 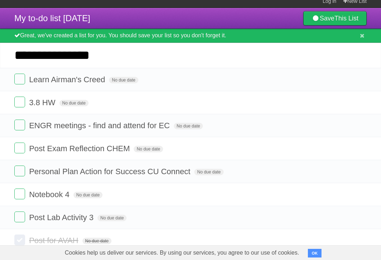 I want to click on span: Post for AVAH, so click(x=55, y=240).